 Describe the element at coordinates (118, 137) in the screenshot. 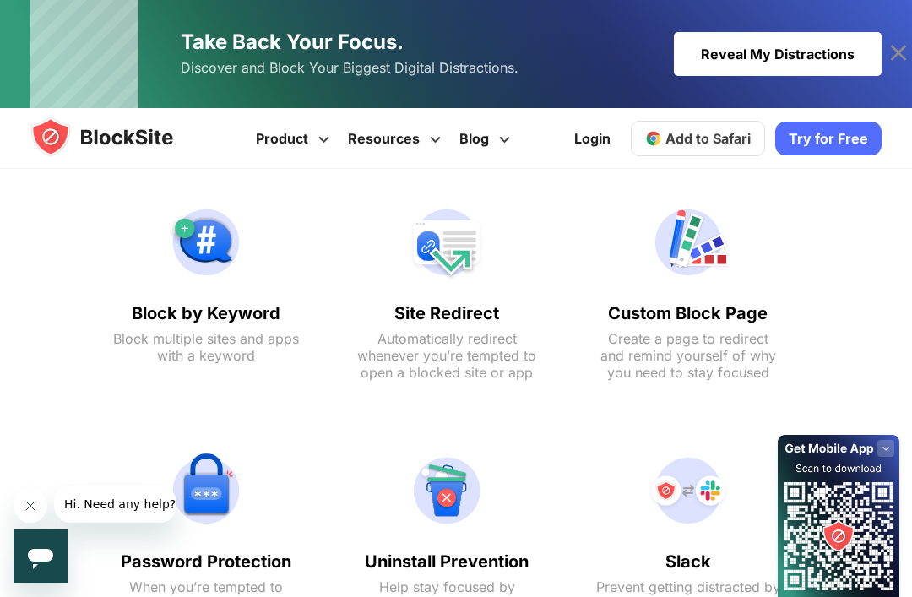

I see `img: blocksite-icon.5d769676.svg` at that location.